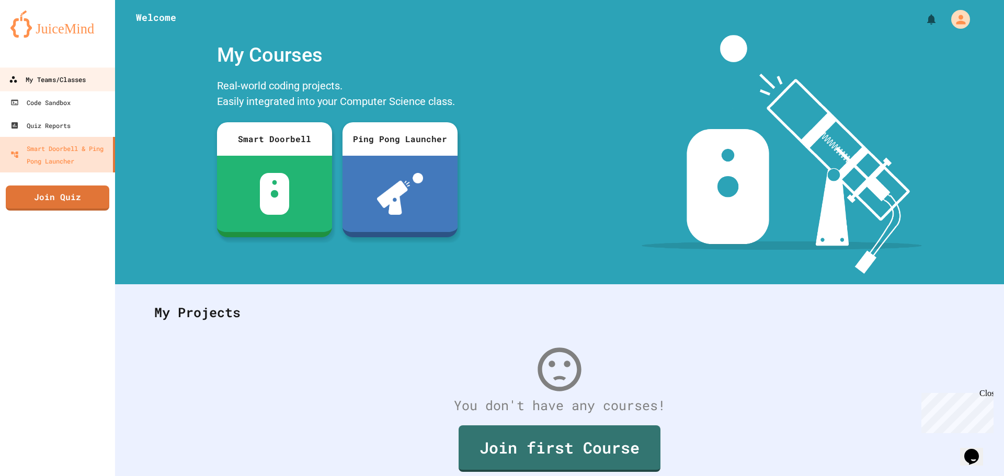  Describe the element at coordinates (337, 95) in the screenshot. I see `div: Real-world coding projects. Easily integrated into your Computer Science class.` at that location.